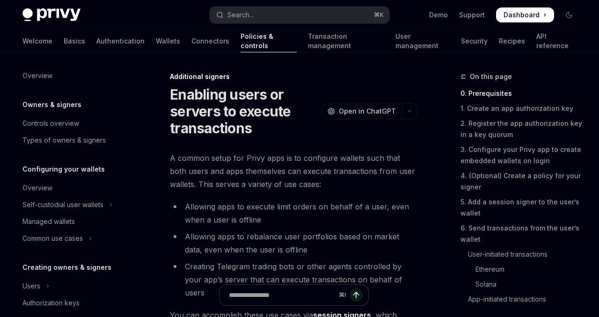 The height and width of the screenshot is (317, 599). I want to click on span: ⌘ K, so click(378, 15).